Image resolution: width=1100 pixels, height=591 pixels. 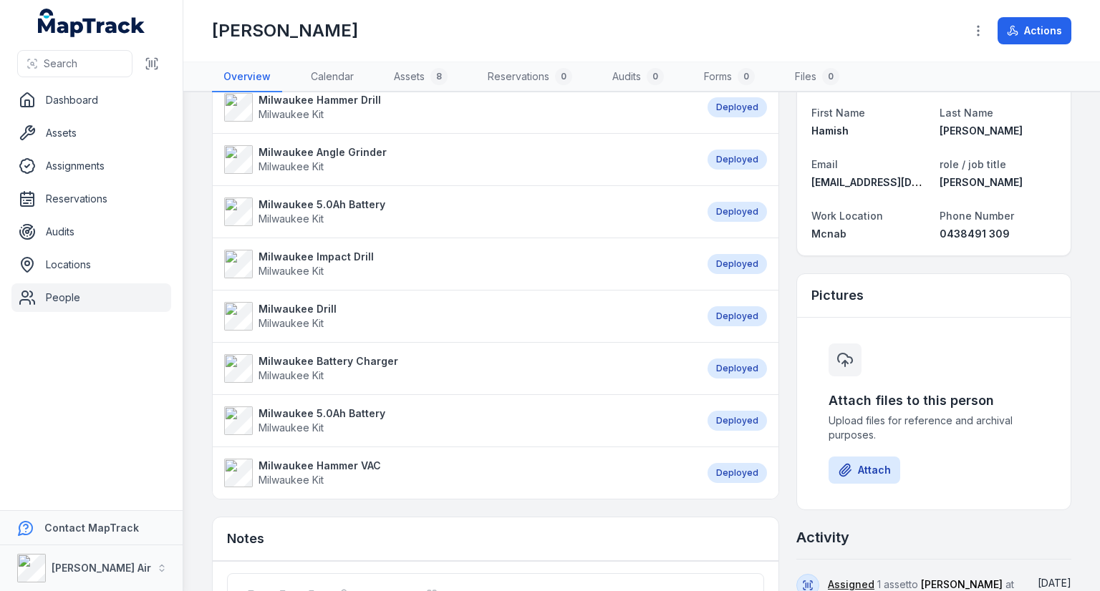 I want to click on span: First Name, so click(x=838, y=112).